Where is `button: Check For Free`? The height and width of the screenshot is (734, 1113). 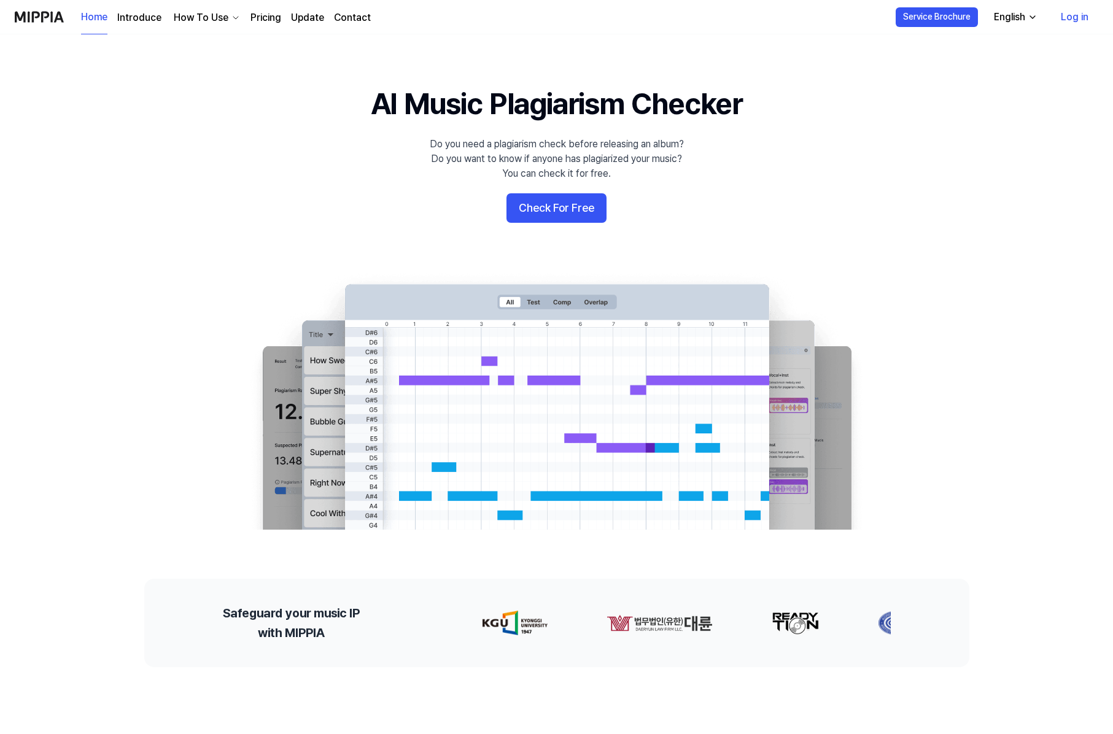 button: Check For Free is located at coordinates (556, 208).